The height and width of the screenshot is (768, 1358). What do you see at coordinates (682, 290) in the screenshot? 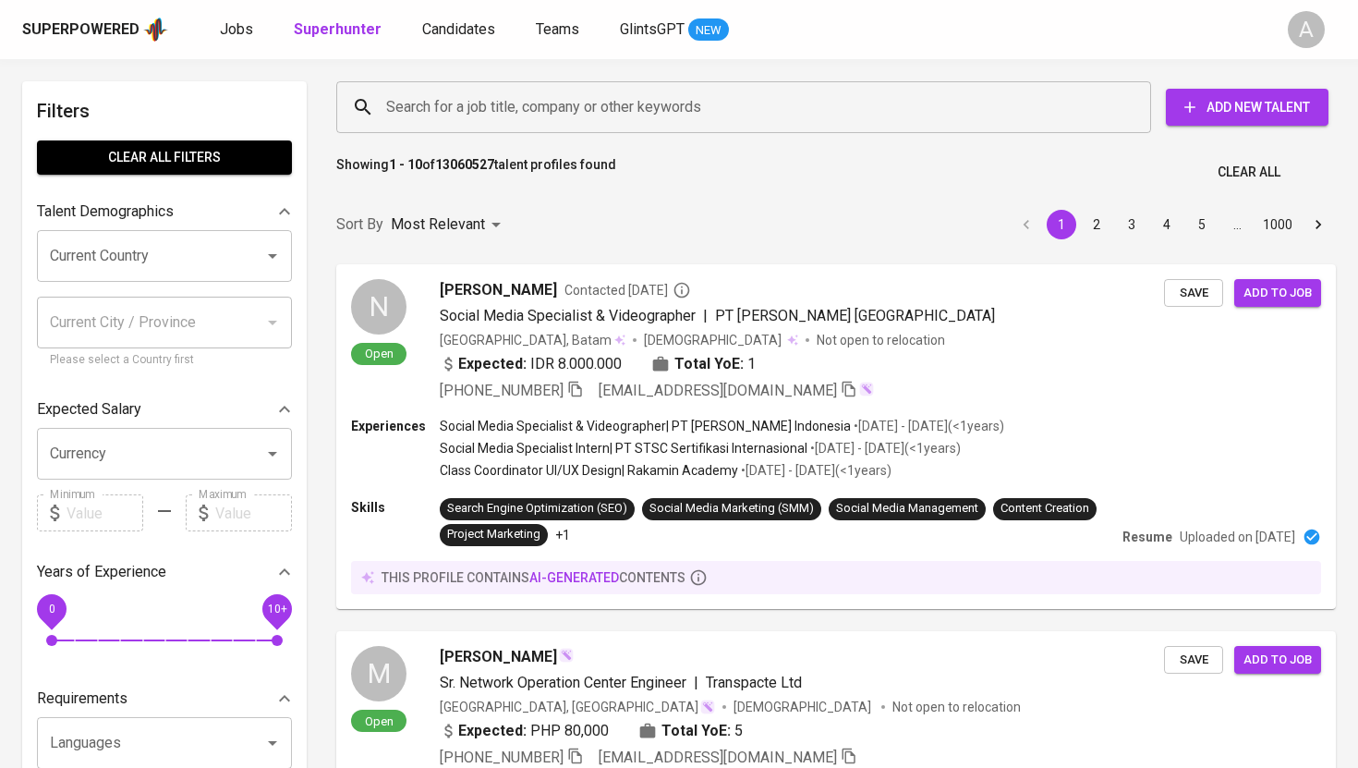
I see `svg: By Batam recruiter` at bounding box center [682, 290].